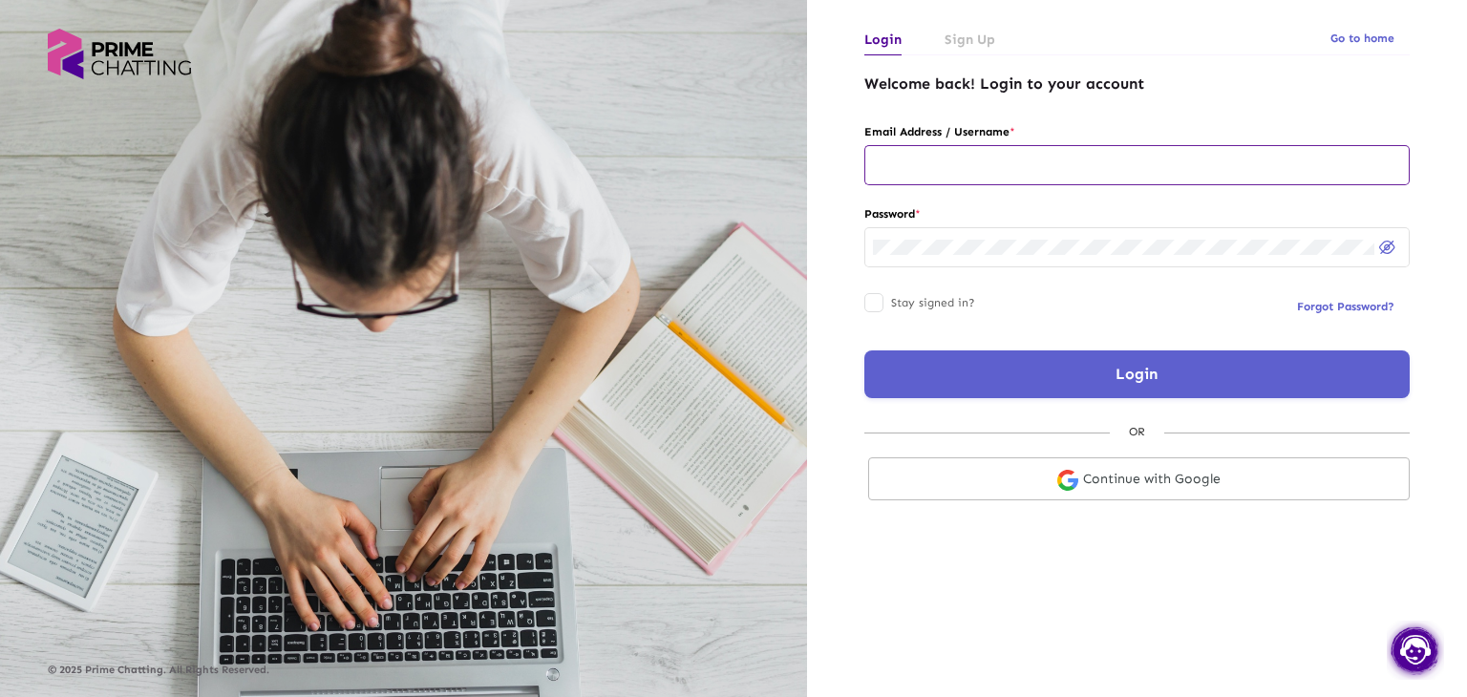 Image resolution: width=1467 pixels, height=697 pixels. What do you see at coordinates (403, 670) in the screenshot?
I see `p: © 2025 Prime Chatting. All Rights Reserved.` at bounding box center [403, 670].